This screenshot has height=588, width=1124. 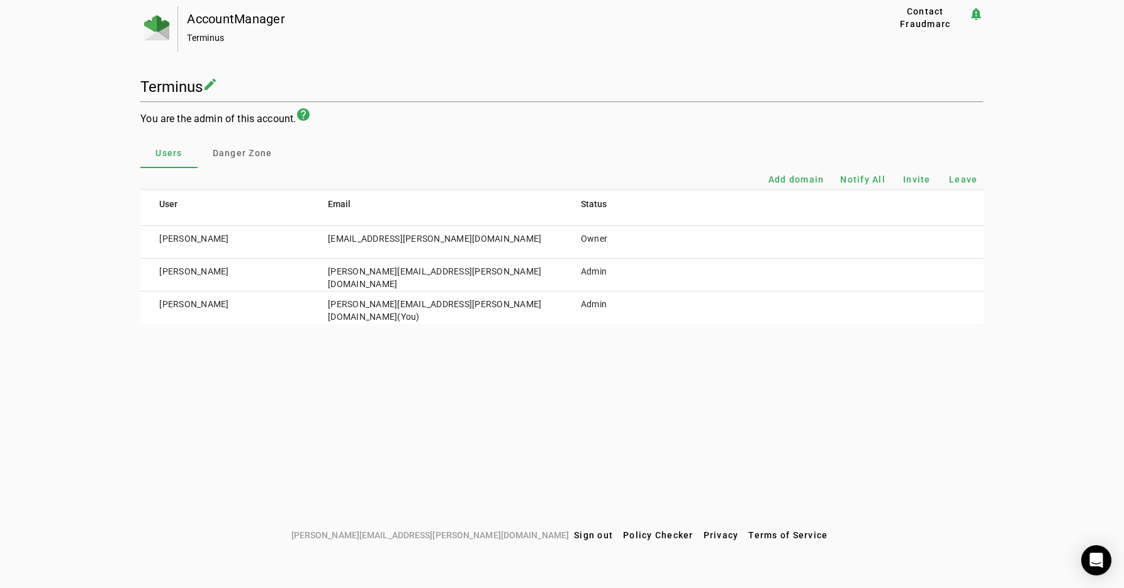 I want to click on mat-icon: create, so click(x=210, y=84).